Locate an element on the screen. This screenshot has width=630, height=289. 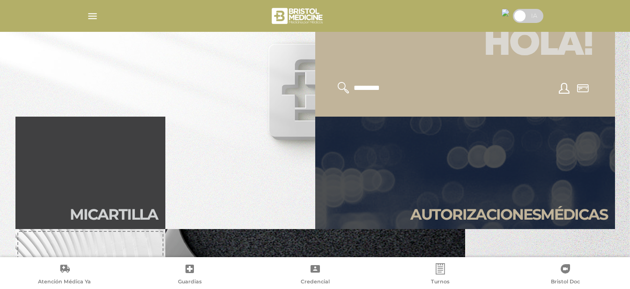
h2: Autori zaciones médicas is located at coordinates (509, 215).